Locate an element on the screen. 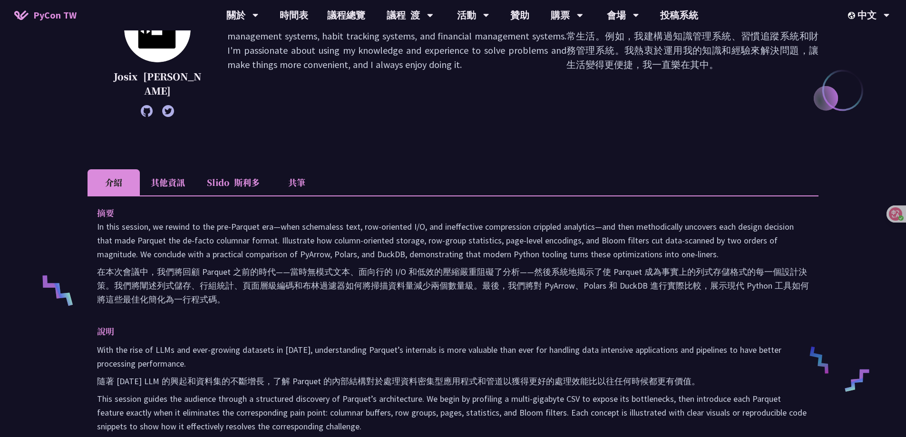 This screenshot has width=906, height=437. p: 摘要 is located at coordinates (443, 213).